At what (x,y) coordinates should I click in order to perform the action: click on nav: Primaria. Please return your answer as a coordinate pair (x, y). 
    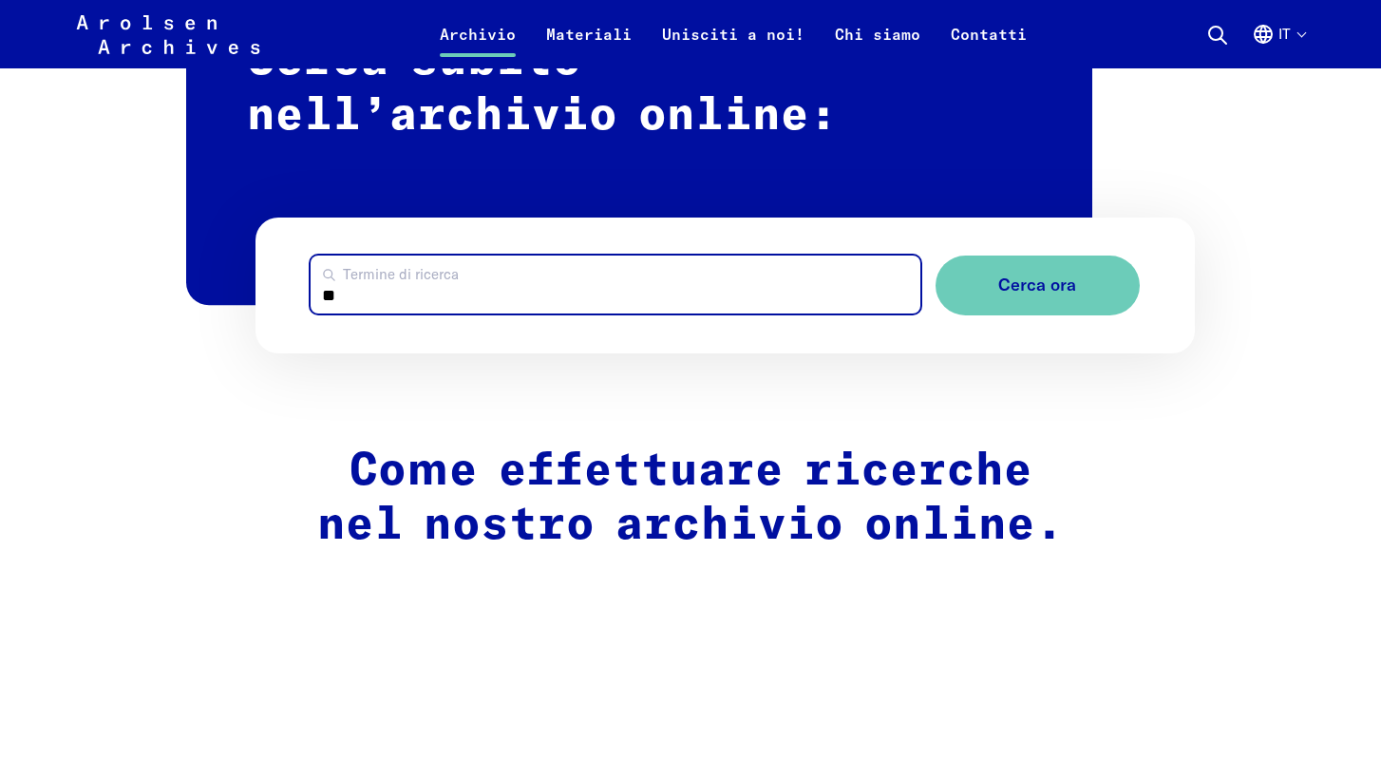
    Looking at the image, I should click on (733, 34).